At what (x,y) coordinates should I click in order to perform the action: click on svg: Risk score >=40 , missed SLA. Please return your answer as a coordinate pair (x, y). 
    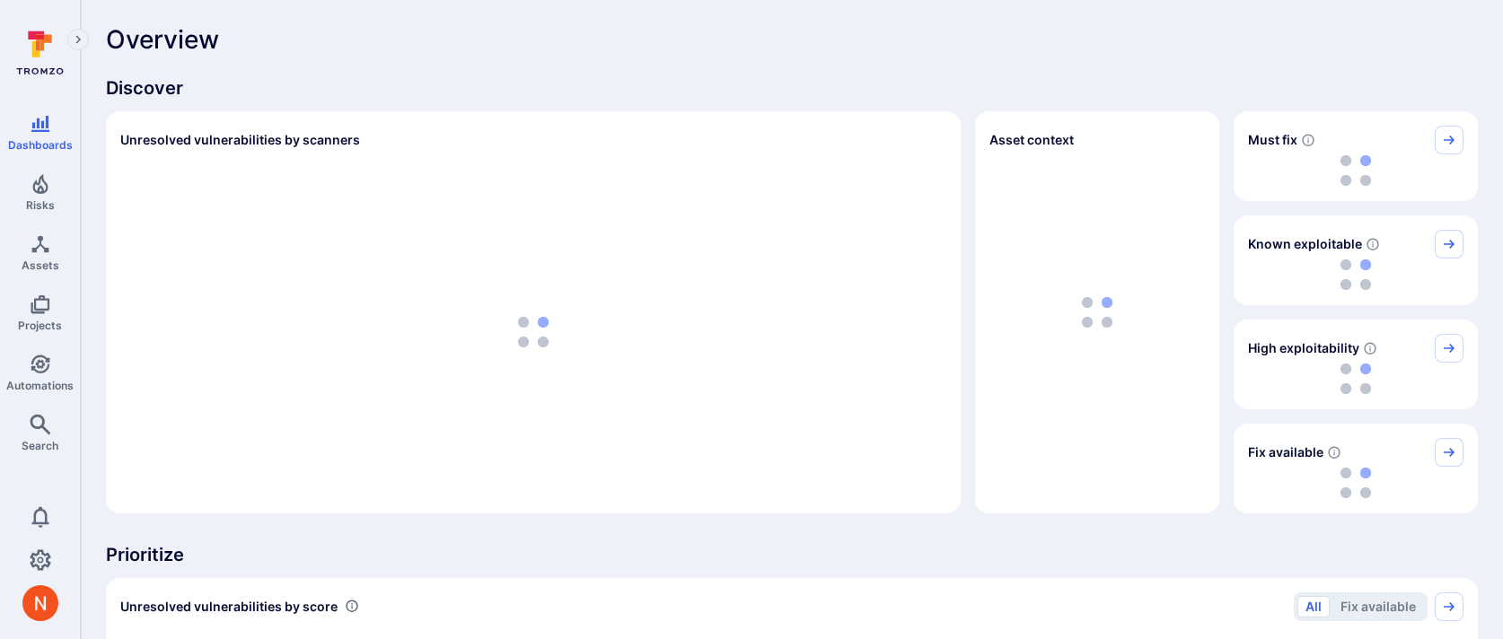
    Looking at the image, I should click on (1308, 140).